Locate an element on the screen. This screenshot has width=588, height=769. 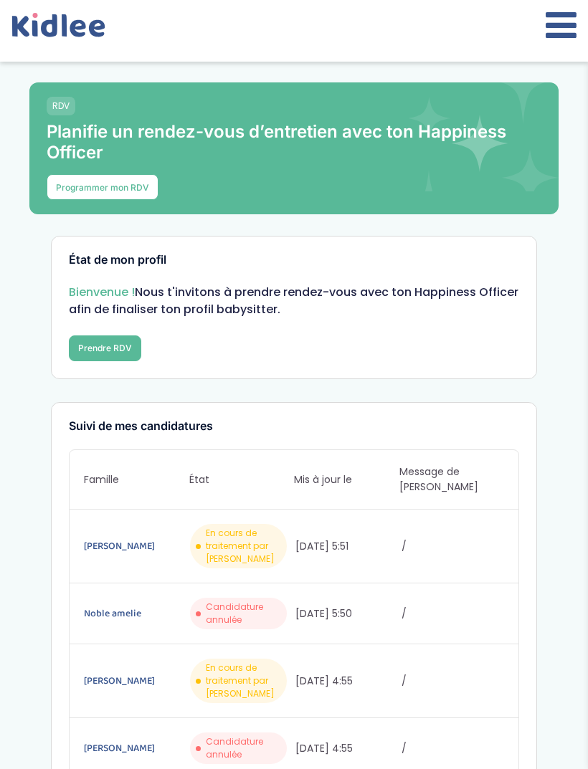
span: Bienvenue ! is located at coordinates (102, 292).